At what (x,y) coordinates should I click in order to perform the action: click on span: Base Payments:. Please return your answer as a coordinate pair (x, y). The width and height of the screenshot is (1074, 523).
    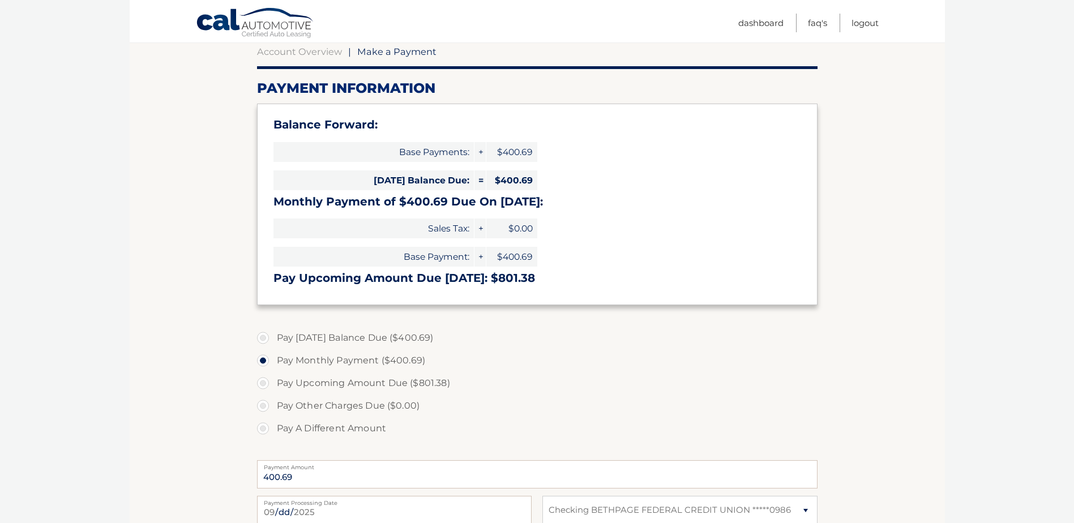
    Looking at the image, I should click on (374, 152).